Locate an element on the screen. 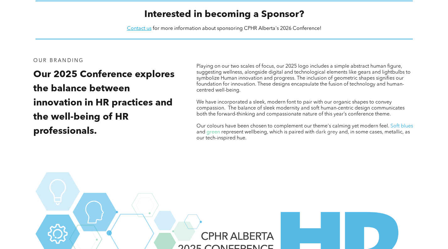 The height and width of the screenshot is (249, 448). span: represent wellbeing, which is paired with is located at coordinates (268, 132).